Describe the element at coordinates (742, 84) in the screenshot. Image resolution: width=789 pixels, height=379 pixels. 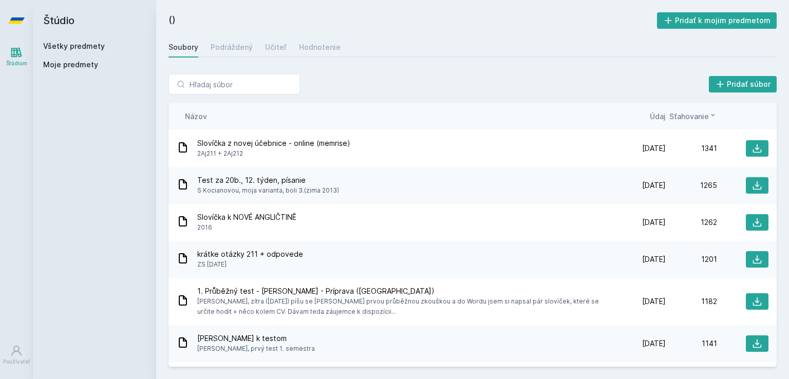
I see `button: Pridať súbor` at that location.